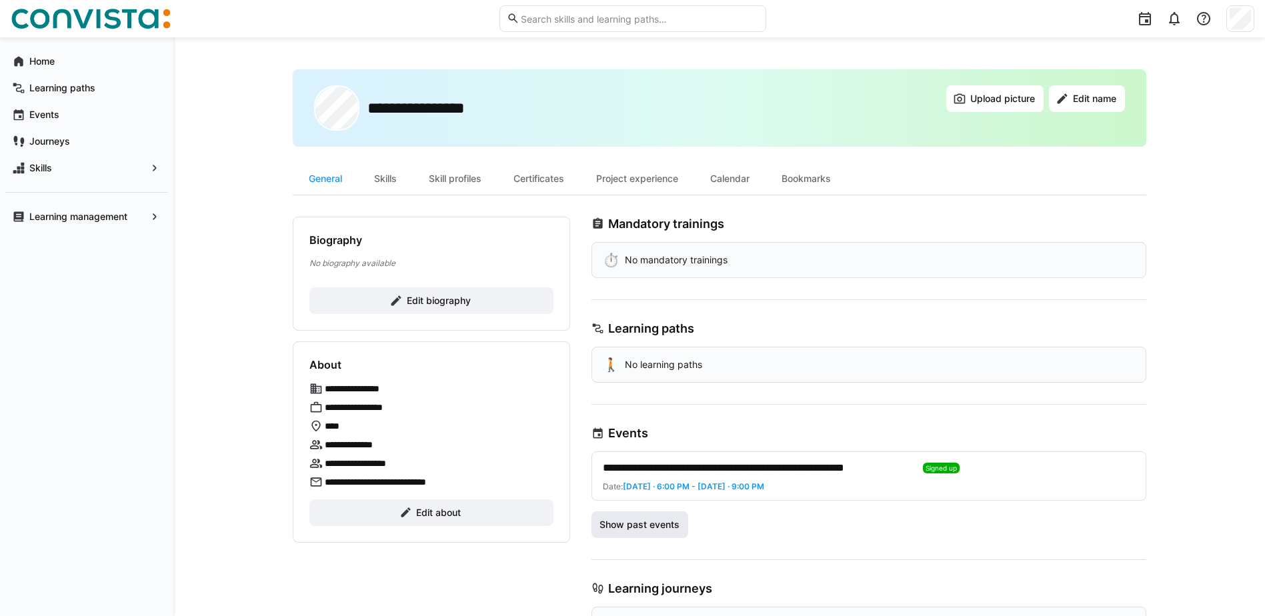 The width and height of the screenshot is (1265, 616). I want to click on span: Signed up, so click(941, 468).